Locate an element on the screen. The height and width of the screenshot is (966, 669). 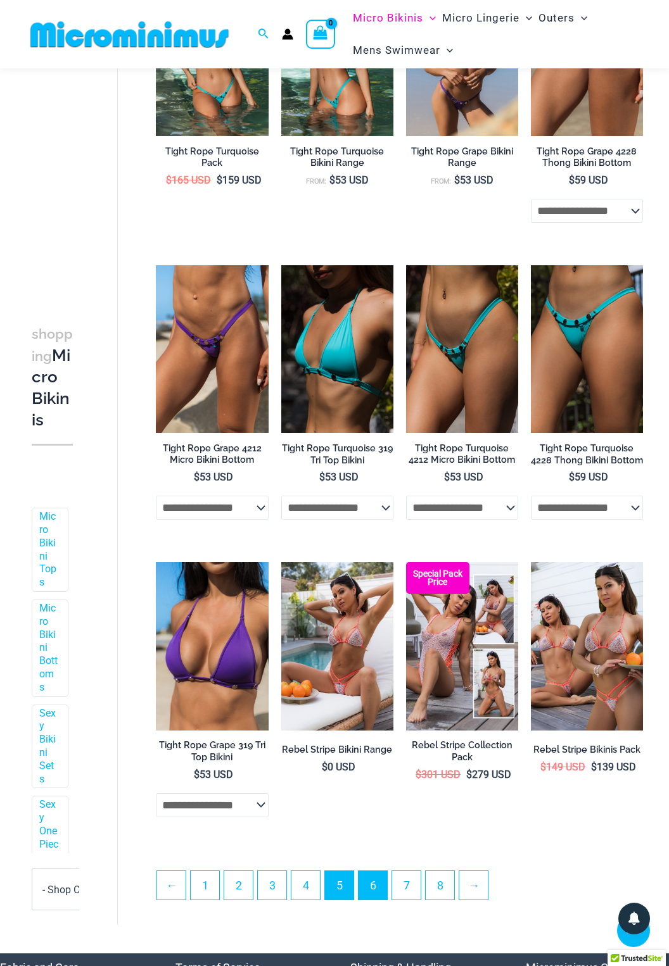
a: Tight Rope Turquoise Bikini Range is located at coordinates (337, 160).